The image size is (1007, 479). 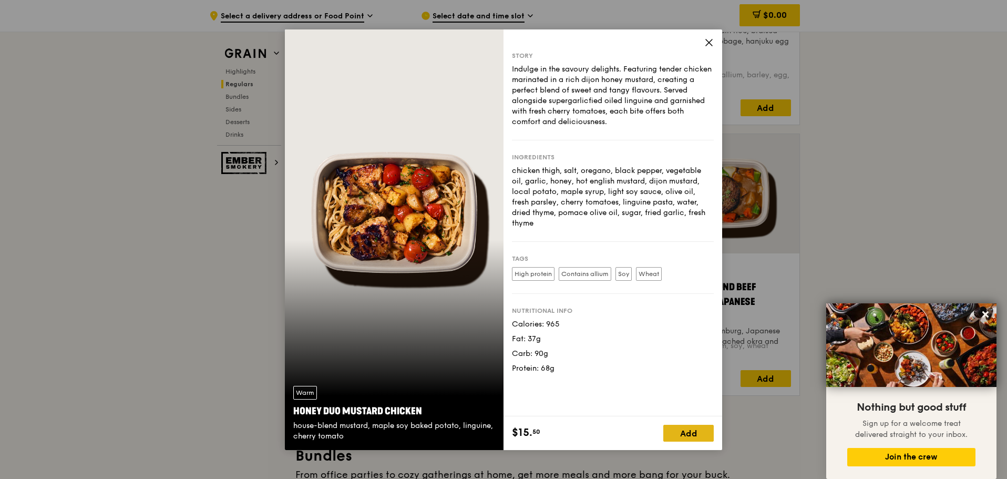 What do you see at coordinates (613, 354) in the screenshot?
I see `div: Carb: 90g` at bounding box center [613, 354].